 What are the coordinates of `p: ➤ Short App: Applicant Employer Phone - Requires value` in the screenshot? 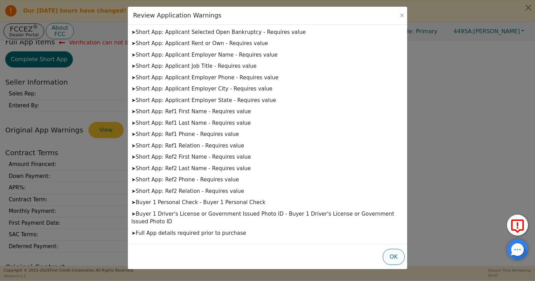 It's located at (267, 78).